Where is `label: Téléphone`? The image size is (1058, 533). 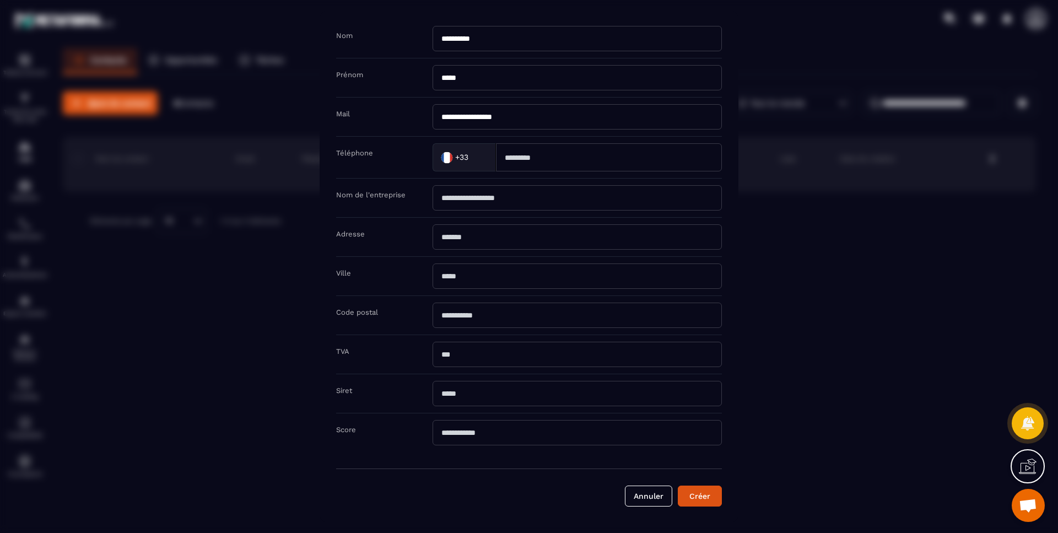
label: Téléphone is located at coordinates (354, 152).